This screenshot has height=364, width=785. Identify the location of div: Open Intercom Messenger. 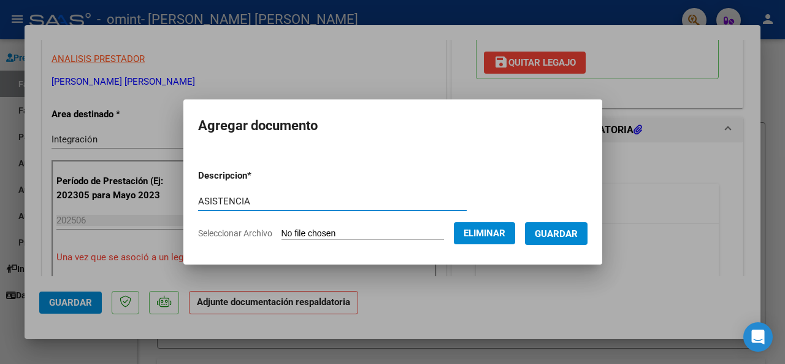
(758, 337).